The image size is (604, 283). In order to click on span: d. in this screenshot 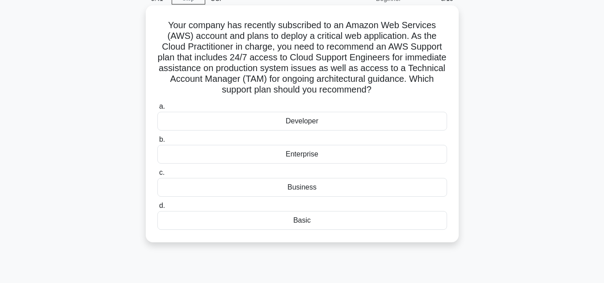, I will do `click(162, 205)`.